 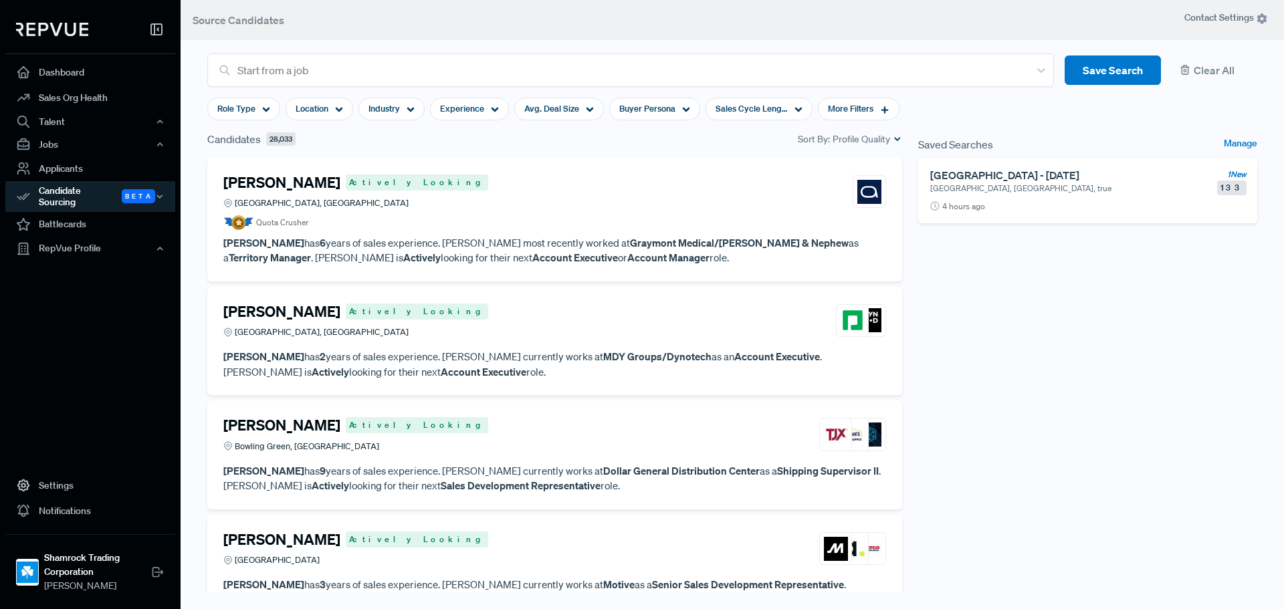 I want to click on span: Industry, so click(x=384, y=108).